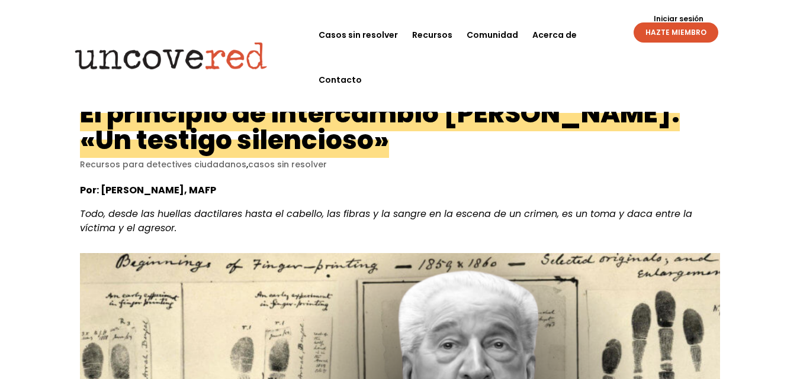  What do you see at coordinates (492, 35) in the screenshot?
I see `font: Comunidad` at bounding box center [492, 35].